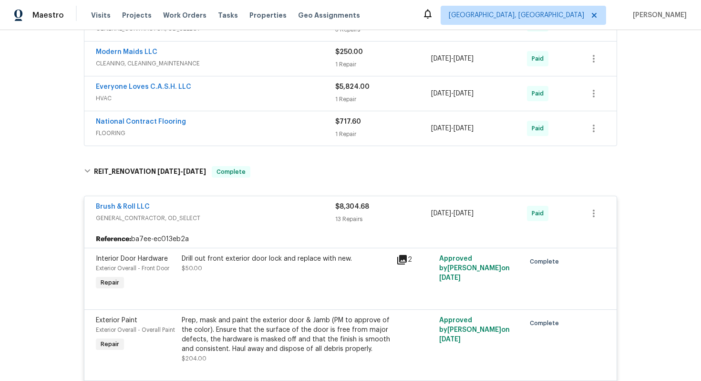 This screenshot has height=381, width=701. I want to click on span: $717.60, so click(348, 122).